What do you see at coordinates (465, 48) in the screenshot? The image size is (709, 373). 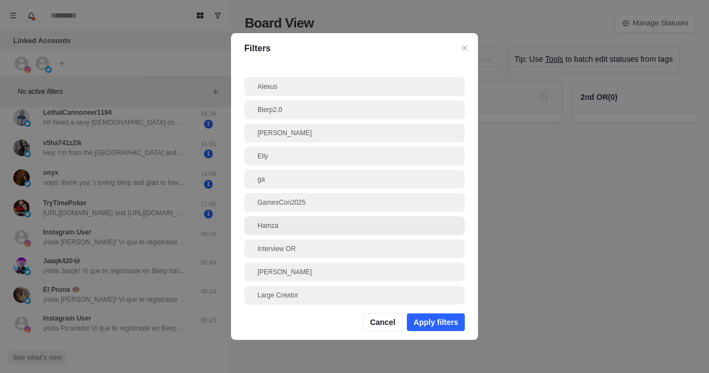 I see `button: Close` at bounding box center [465, 48].